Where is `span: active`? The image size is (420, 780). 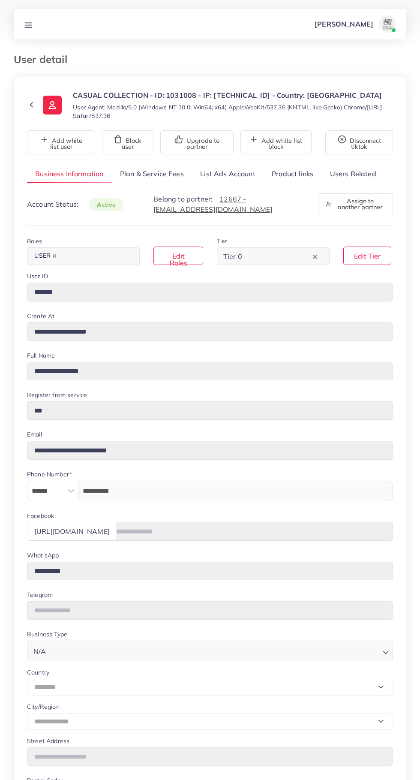
span: active is located at coordinates (106, 204).